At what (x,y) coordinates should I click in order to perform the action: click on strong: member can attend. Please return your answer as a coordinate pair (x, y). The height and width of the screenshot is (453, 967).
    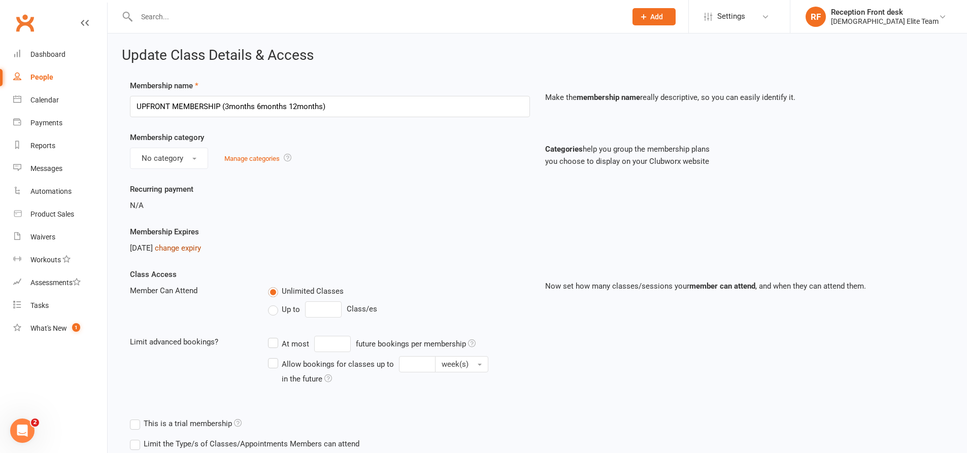
    Looking at the image, I should click on (722, 286).